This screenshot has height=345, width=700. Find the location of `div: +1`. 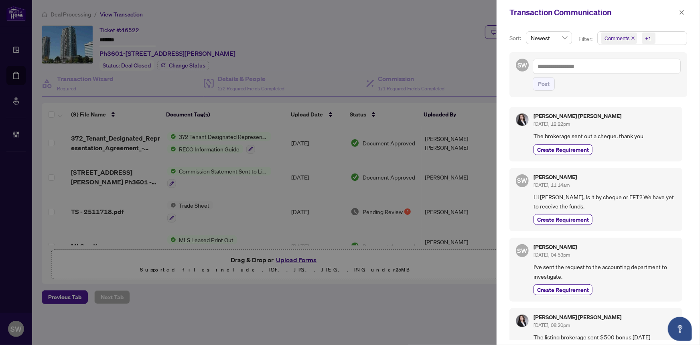

div: +1 is located at coordinates (649, 38).